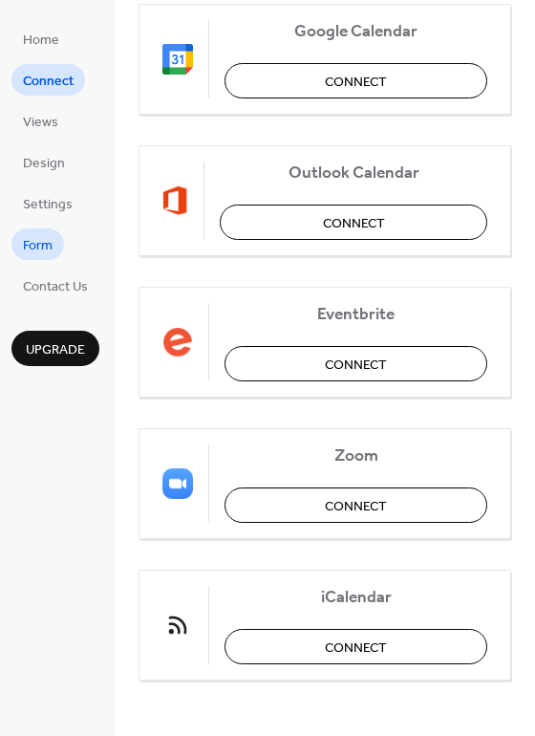 This screenshot has height=736, width=535. What do you see at coordinates (55, 285) in the screenshot?
I see `a: Contact Us` at bounding box center [55, 285].